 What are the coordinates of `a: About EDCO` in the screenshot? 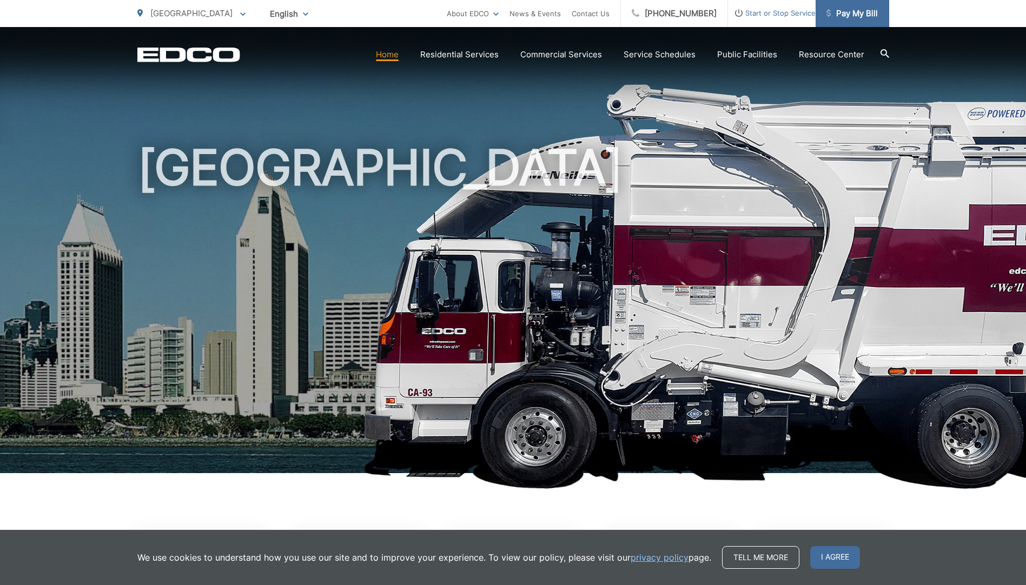 It's located at (473, 14).